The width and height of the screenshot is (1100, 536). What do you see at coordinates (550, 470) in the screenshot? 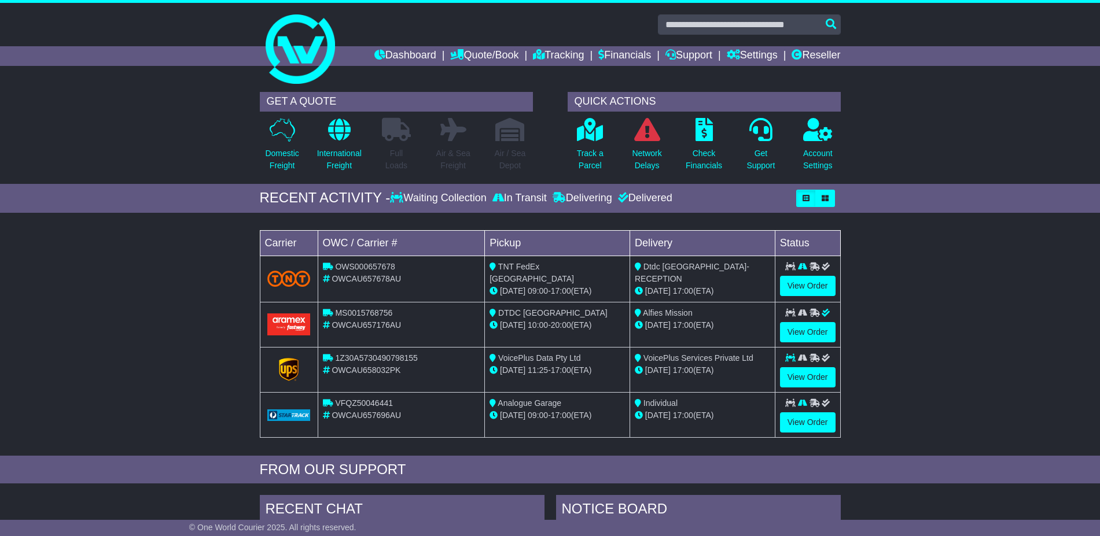
I see `div: FROM OUR SUPPORT` at bounding box center [550, 470].